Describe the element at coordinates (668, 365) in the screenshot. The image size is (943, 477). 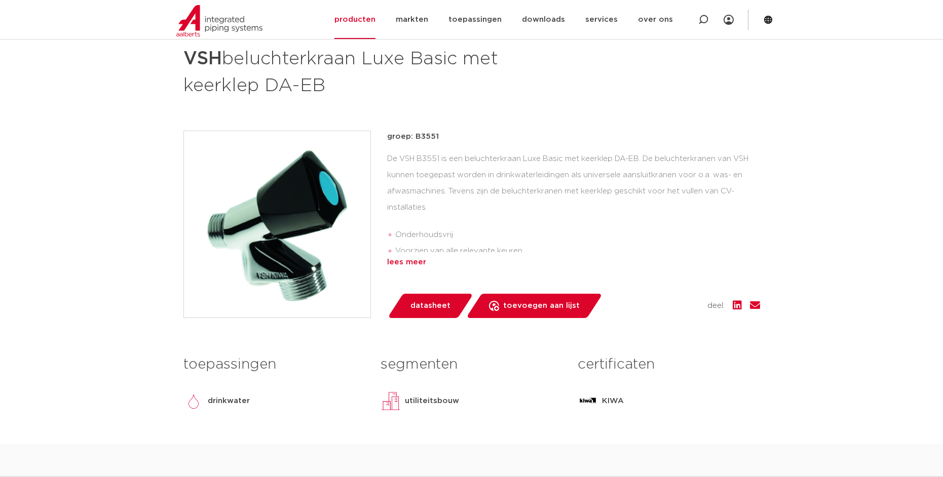
I see `h3: certificaten` at that location.